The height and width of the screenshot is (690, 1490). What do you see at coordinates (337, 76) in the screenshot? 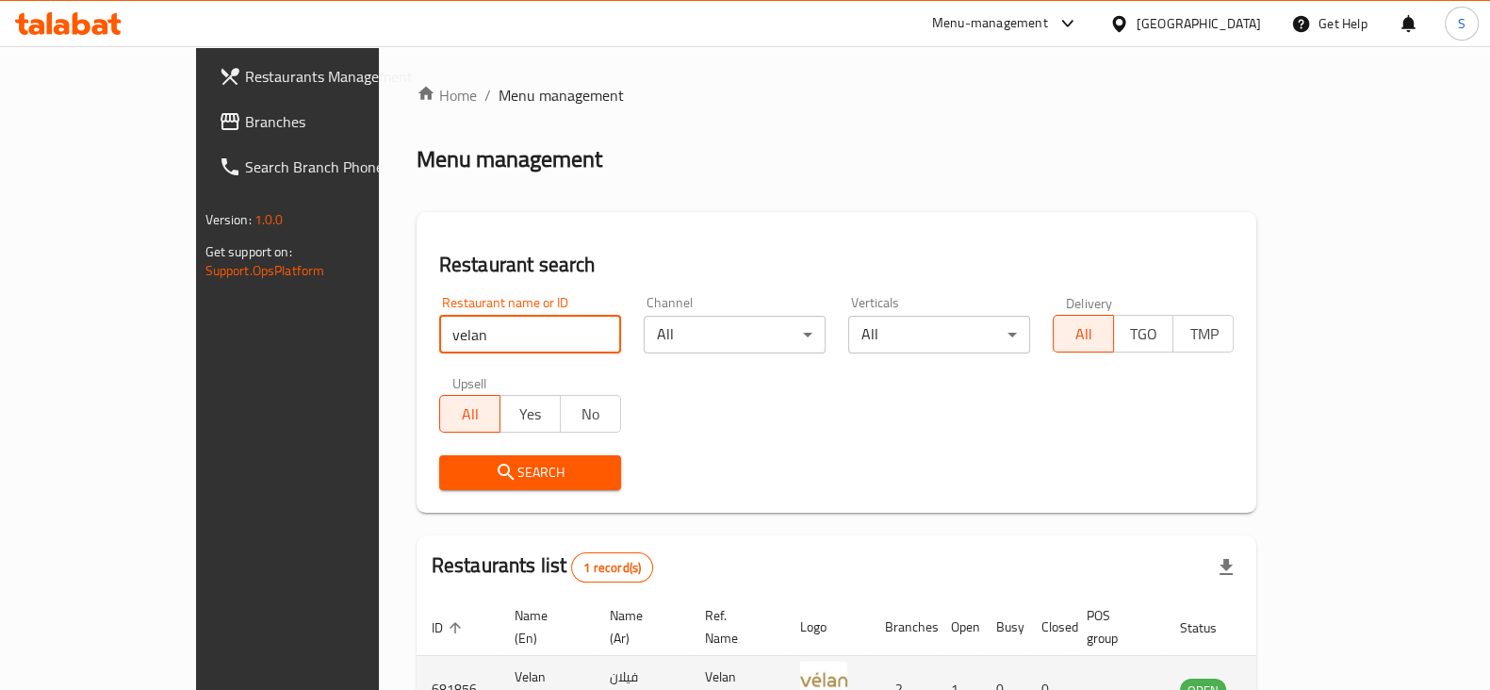
I see `span: Restaurants Management` at bounding box center [337, 76].